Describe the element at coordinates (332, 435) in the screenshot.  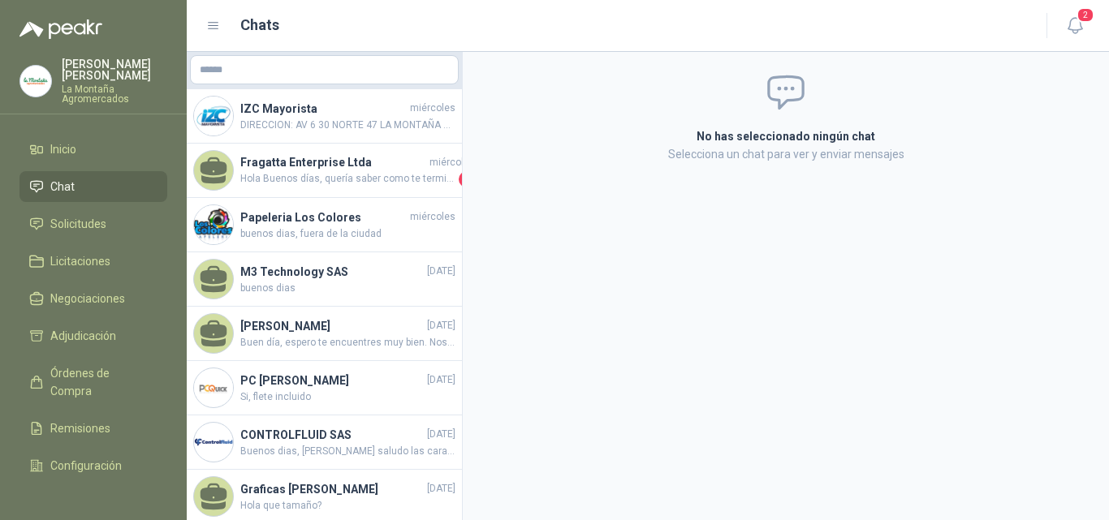
I see `h4: CONTROLFLUID SAS` at that location.